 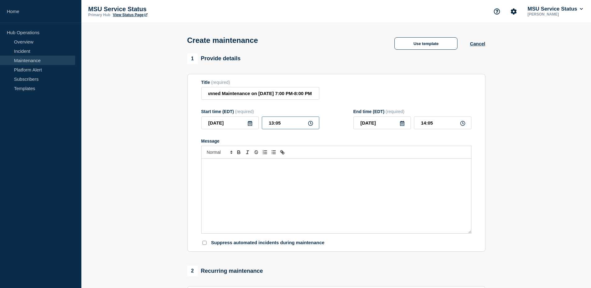 What do you see at coordinates (214, 59) in the screenshot?
I see `div: Provide details` at bounding box center [214, 59].